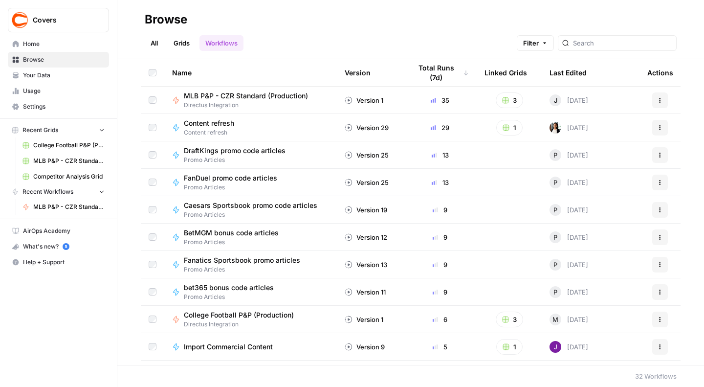 This screenshot has width=704, height=387. Describe the element at coordinates (366, 265) in the screenshot. I see `div: Version 13` at that location.